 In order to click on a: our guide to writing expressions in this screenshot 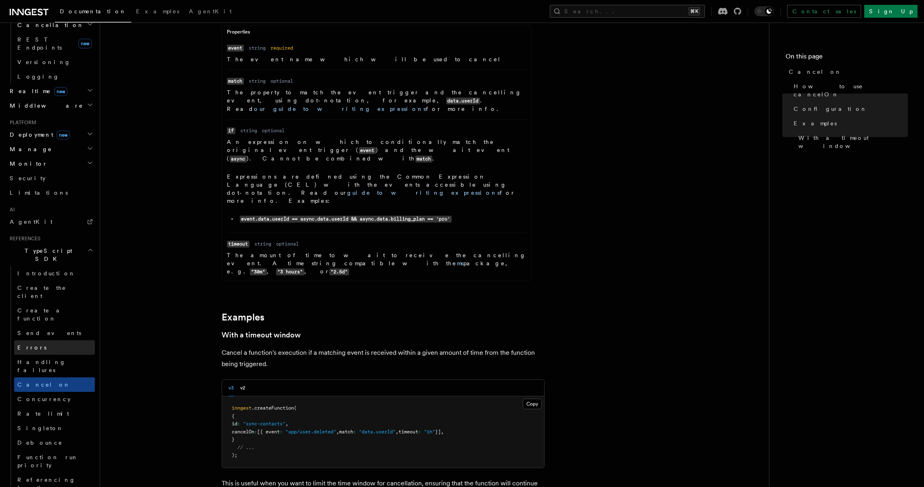, I will do `click(340, 109)`.